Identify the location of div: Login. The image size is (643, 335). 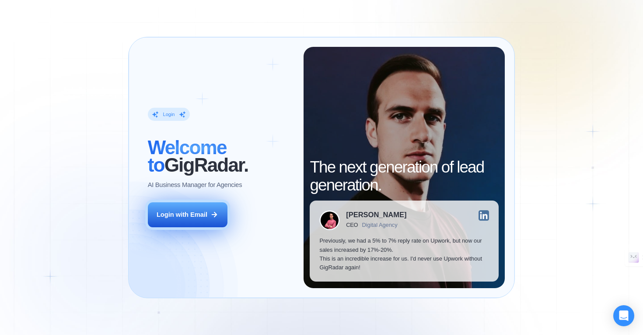
(169, 114).